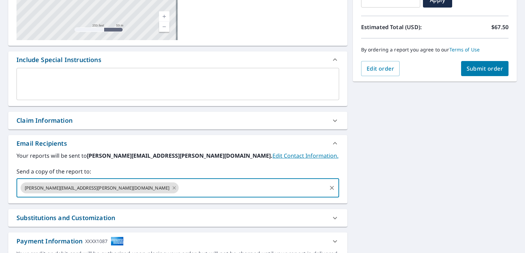 This screenshot has width=525, height=253. I want to click on button: Edit order, so click(380, 69).